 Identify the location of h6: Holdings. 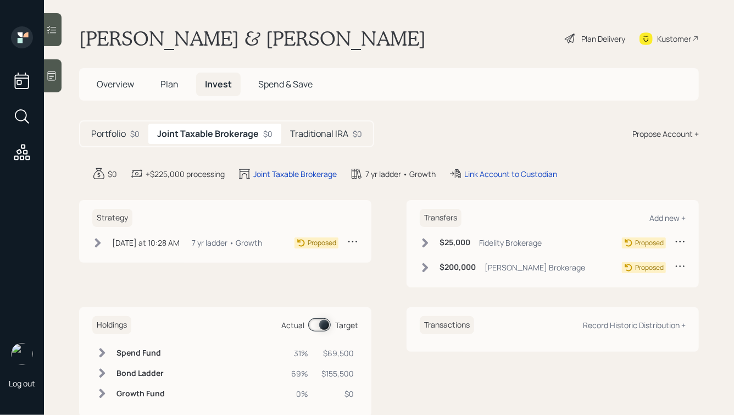
(111, 325).